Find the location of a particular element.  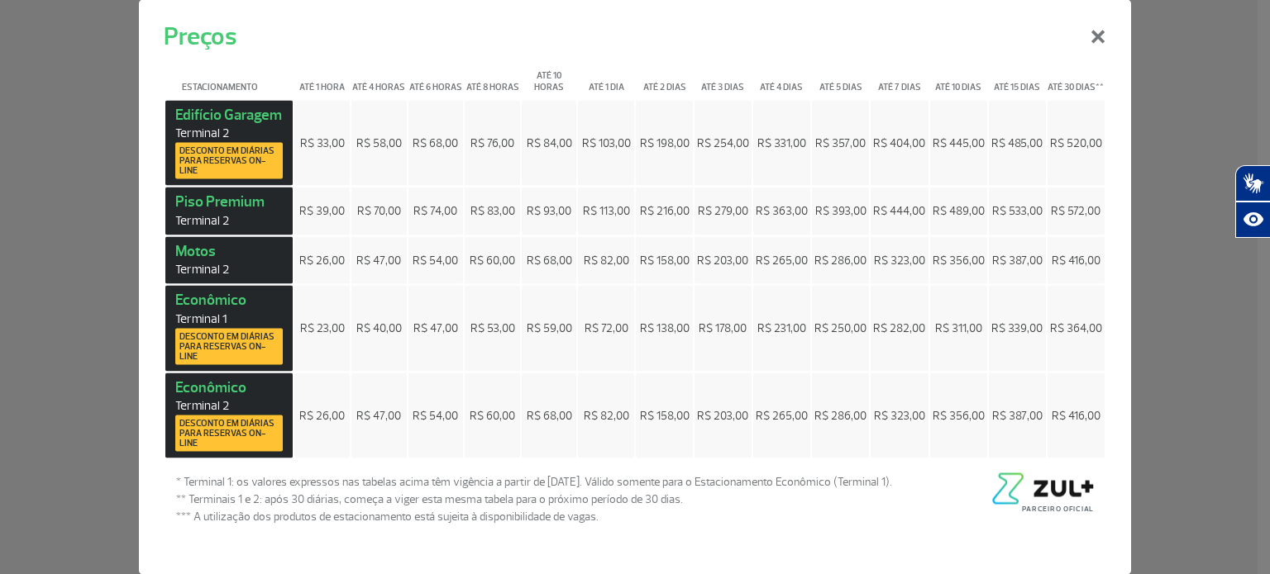

span: R$ 393,00 is located at coordinates (841, 211).